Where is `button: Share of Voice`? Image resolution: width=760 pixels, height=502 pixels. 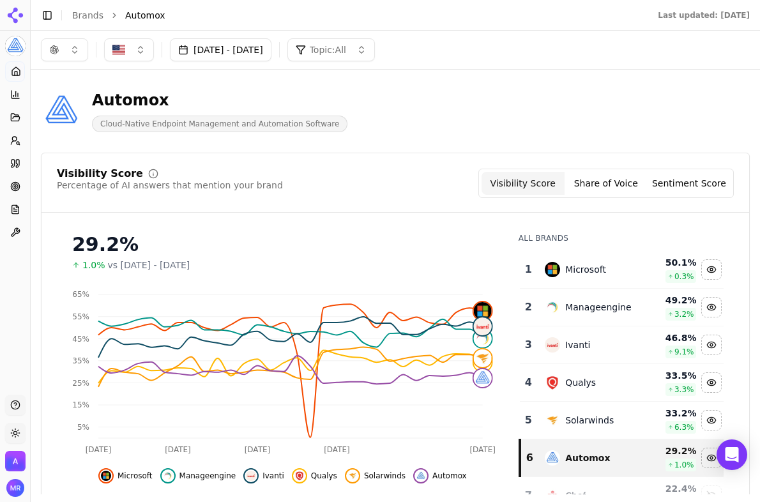
button: Share of Voice is located at coordinates (606, 183).